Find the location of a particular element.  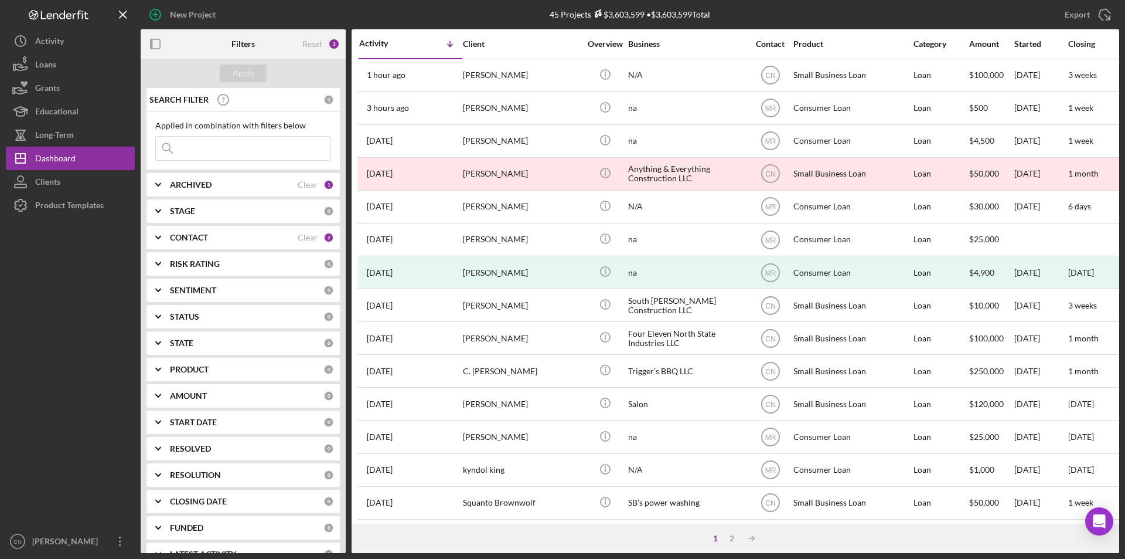

div: Category is located at coordinates (941, 44).